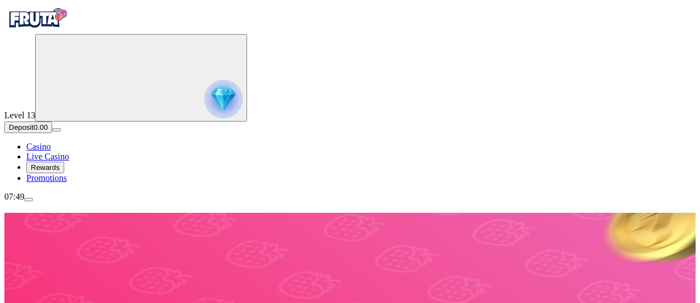 The image size is (700, 303). I want to click on span: Level 13, so click(20, 115).